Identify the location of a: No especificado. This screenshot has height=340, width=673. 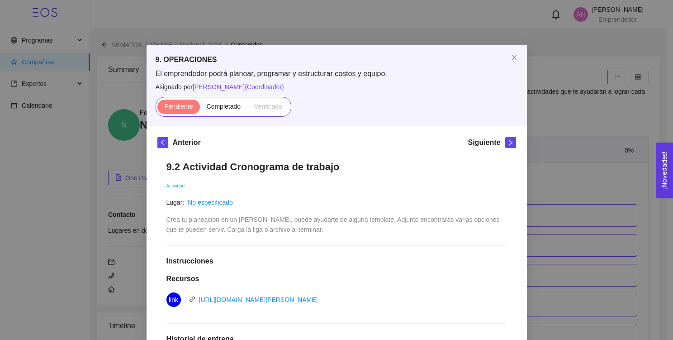
(210, 202).